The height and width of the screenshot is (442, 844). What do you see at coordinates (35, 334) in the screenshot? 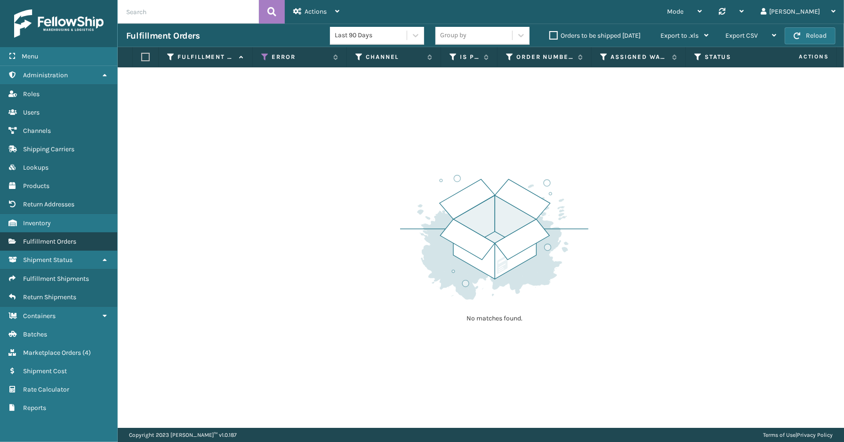
I see `span: Batches` at bounding box center [35, 334].